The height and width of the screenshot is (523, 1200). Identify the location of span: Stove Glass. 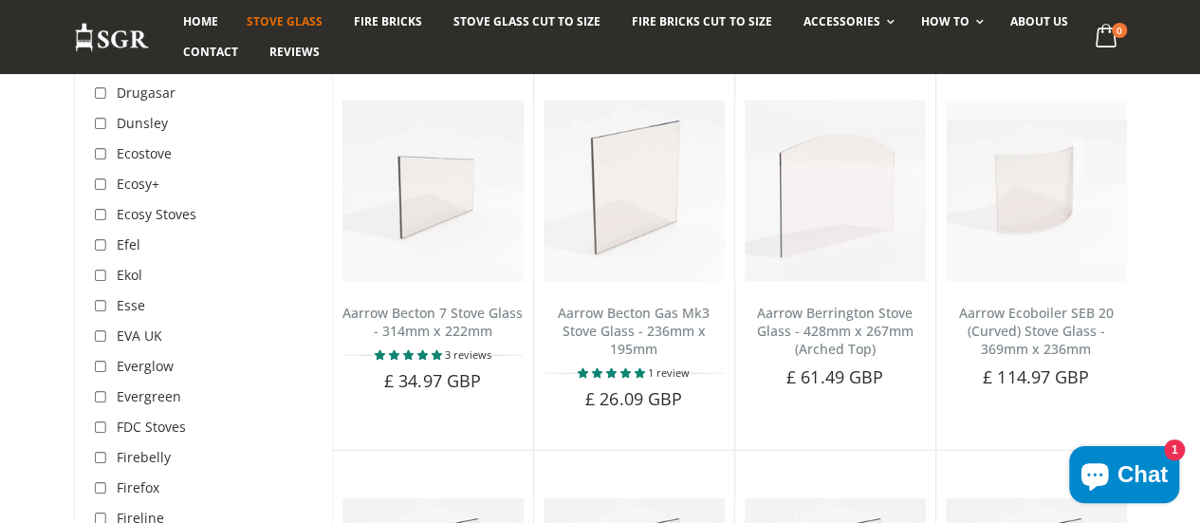
(285, 21).